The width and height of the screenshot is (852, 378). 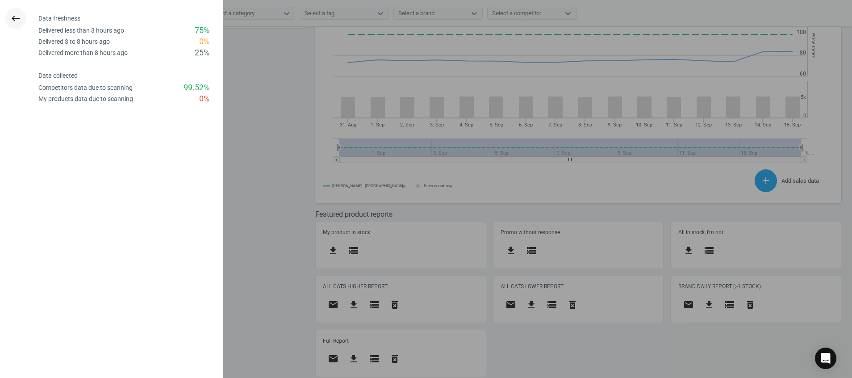 What do you see at coordinates (202, 30) in the screenshot?
I see `div: 75 %` at bounding box center [202, 30].